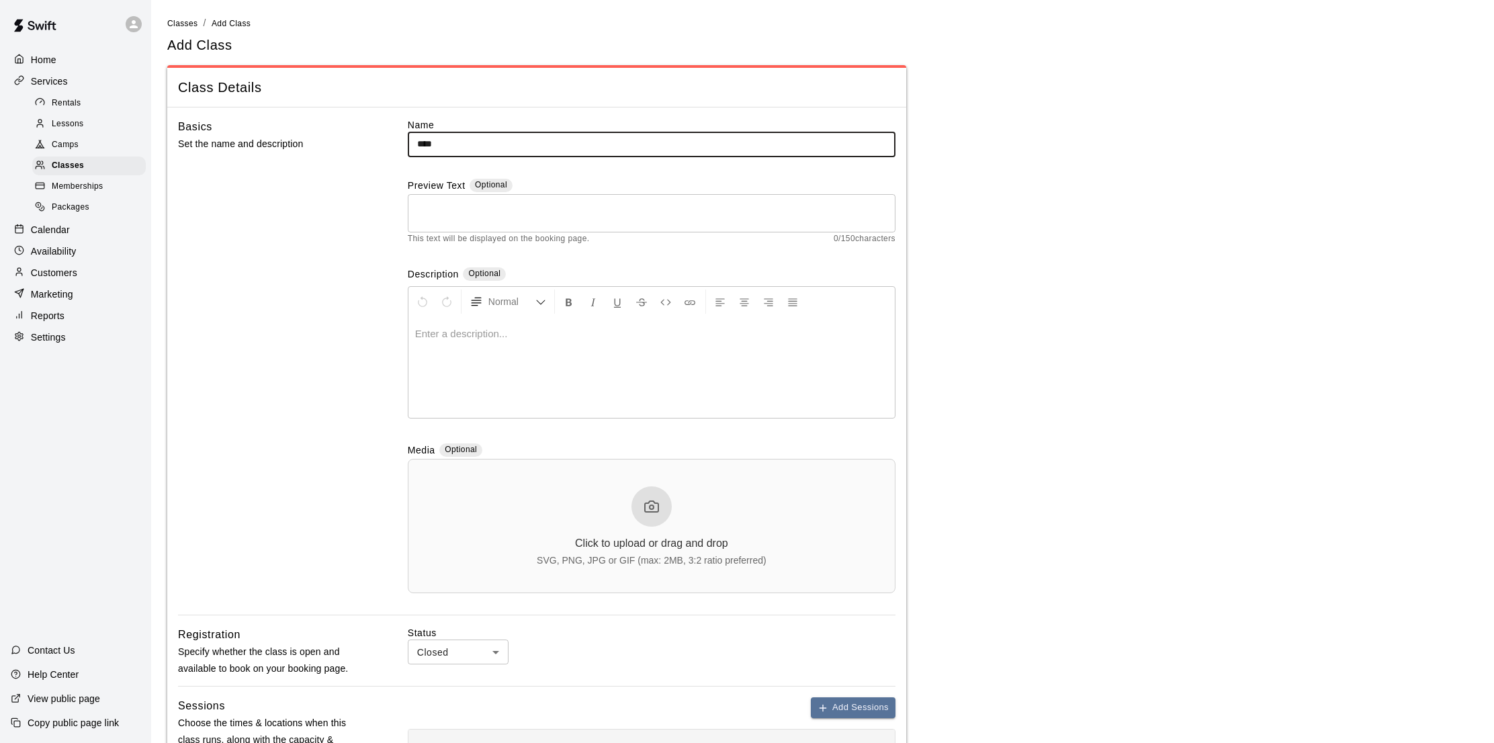 This screenshot has height=743, width=1494. I want to click on h6: Basics, so click(195, 127).